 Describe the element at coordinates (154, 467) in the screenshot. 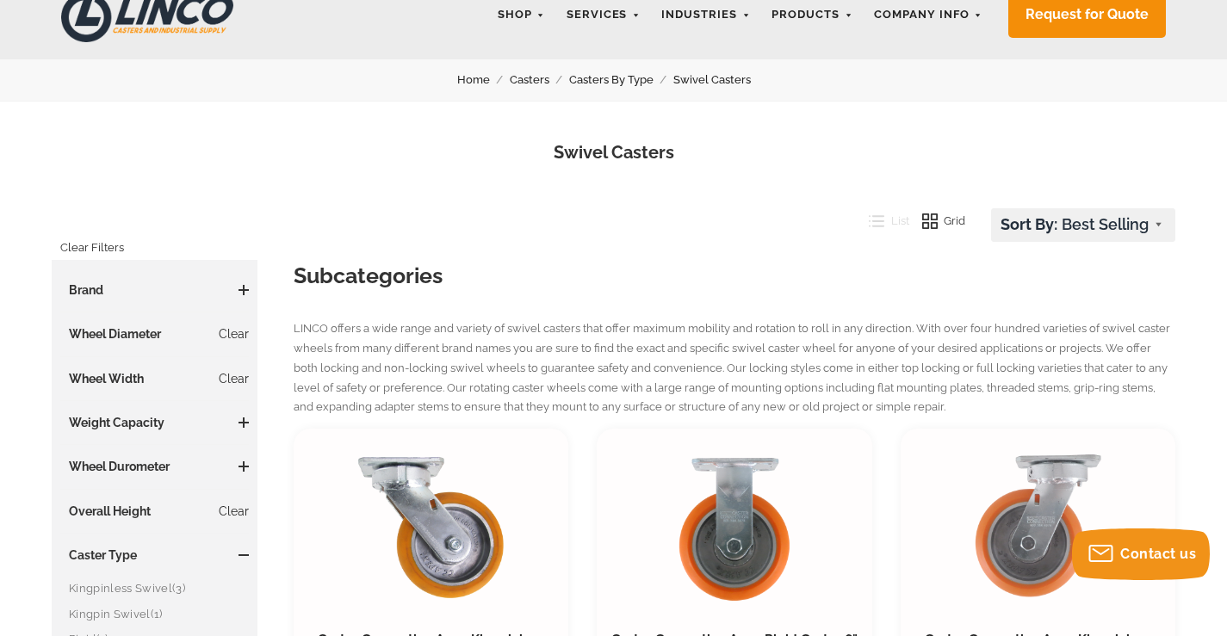

I see `h3: Wheel Durometer` at that location.